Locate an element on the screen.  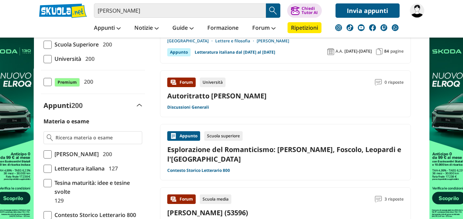
img: twitch is located at coordinates (383, 28).